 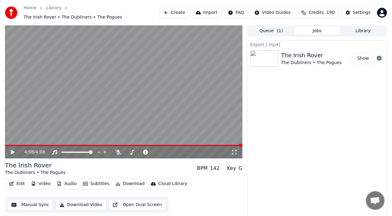 I want to click on button: Video Guides, so click(x=272, y=13).